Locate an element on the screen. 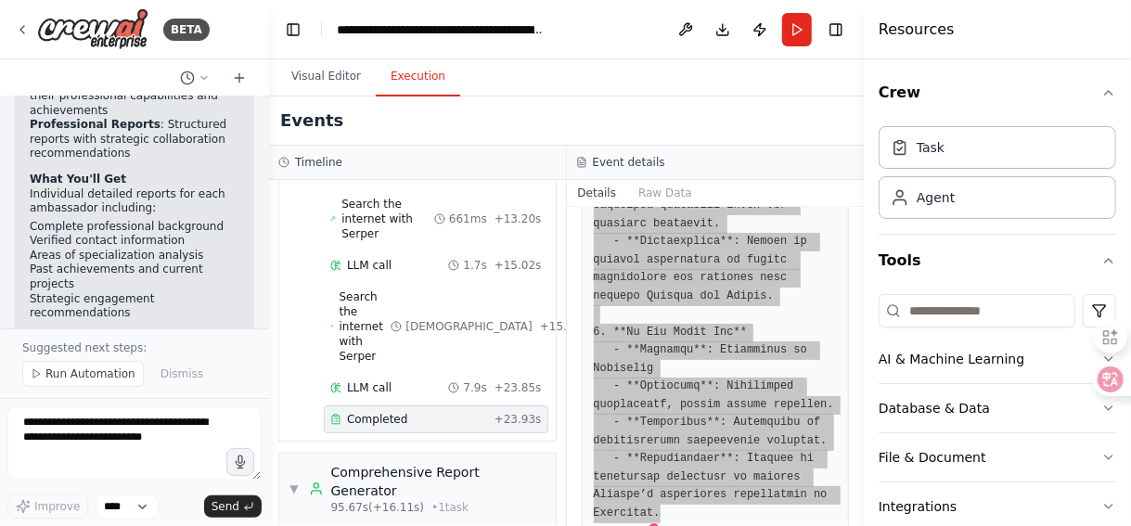 This screenshot has width=1131, height=526. div: BETA is located at coordinates (186, 30).